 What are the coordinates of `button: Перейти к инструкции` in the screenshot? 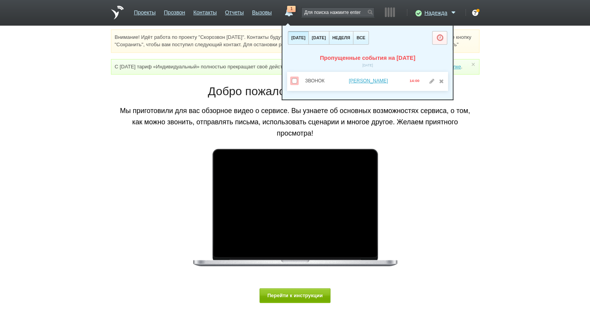 It's located at (295, 295).